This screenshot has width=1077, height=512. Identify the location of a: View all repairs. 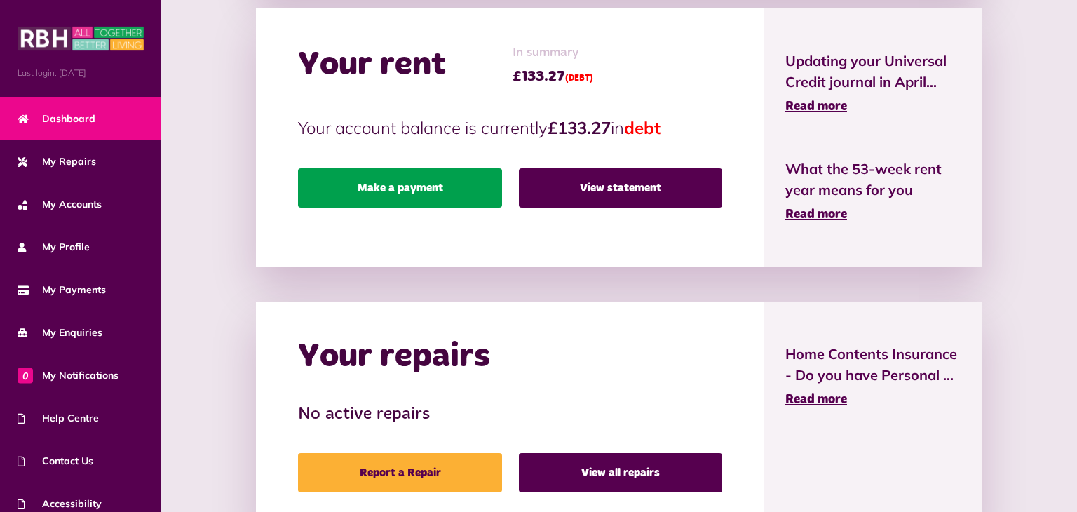
(620, 472).